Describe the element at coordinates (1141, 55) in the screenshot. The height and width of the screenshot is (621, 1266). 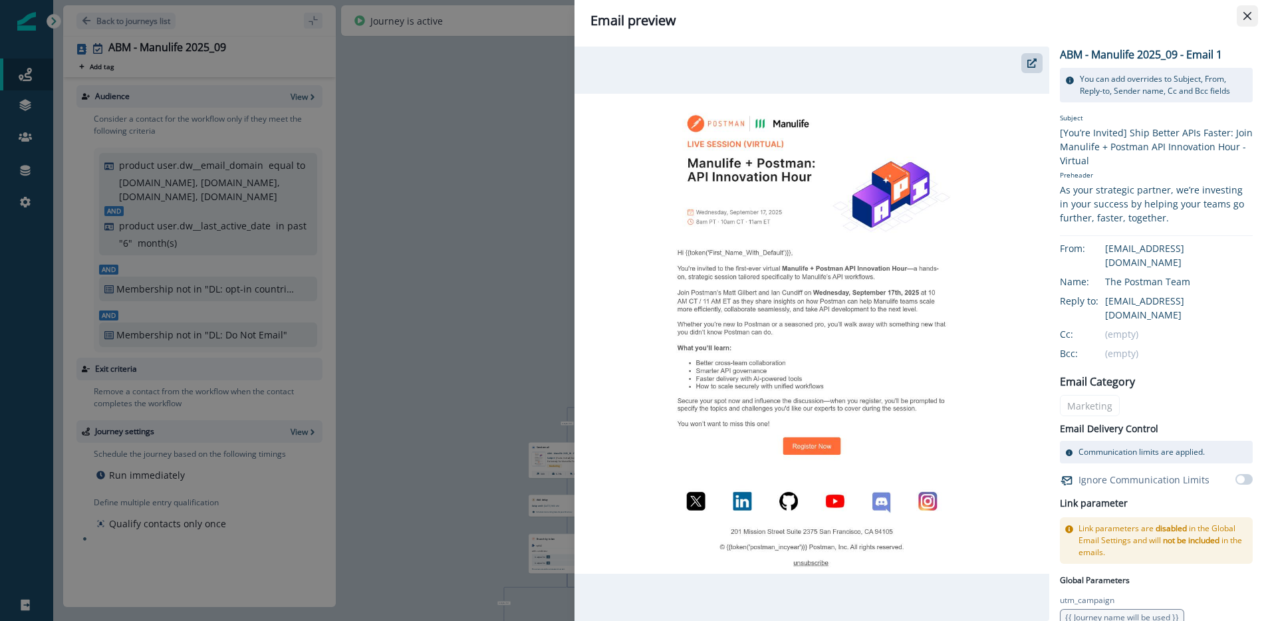
I see `p: ABM - Manulife 2025_09 - Email 1` at that location.